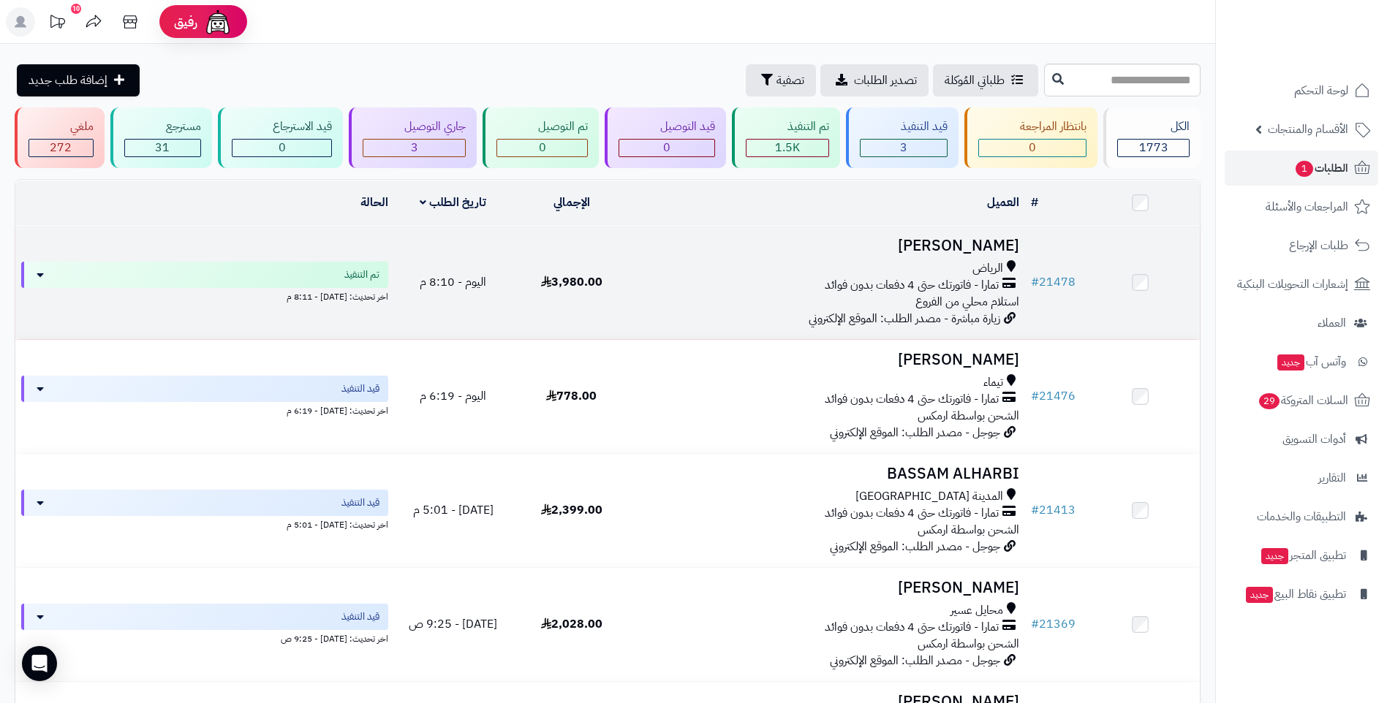 The width and height of the screenshot is (1387, 703). What do you see at coordinates (572, 203) in the screenshot?
I see `a: الإجمالي` at bounding box center [572, 203].